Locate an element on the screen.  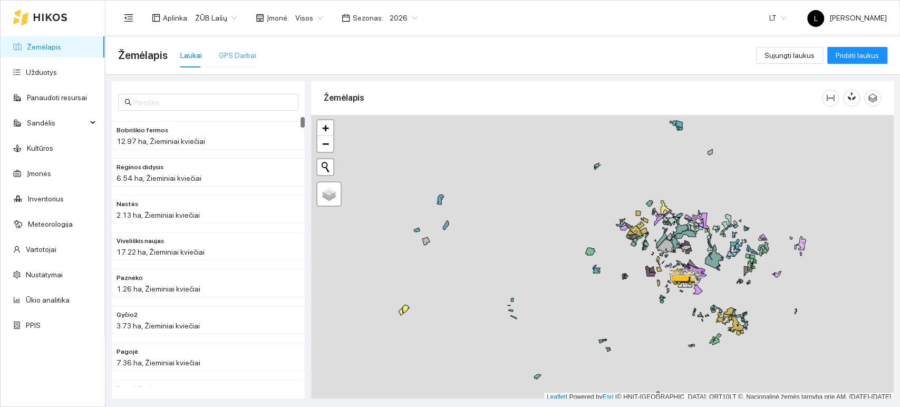
span: Įmonė : is located at coordinates (278, 18).